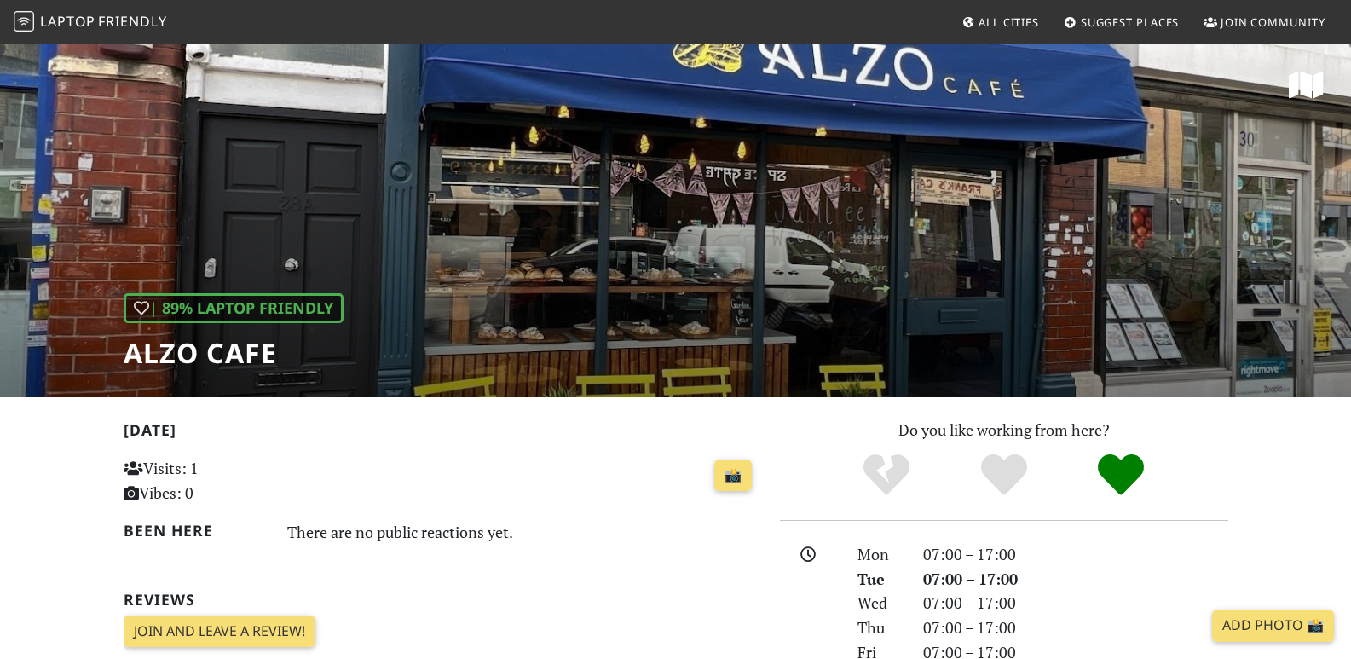 The height and width of the screenshot is (659, 1351). I want to click on h1: Alzo cafe, so click(234, 353).